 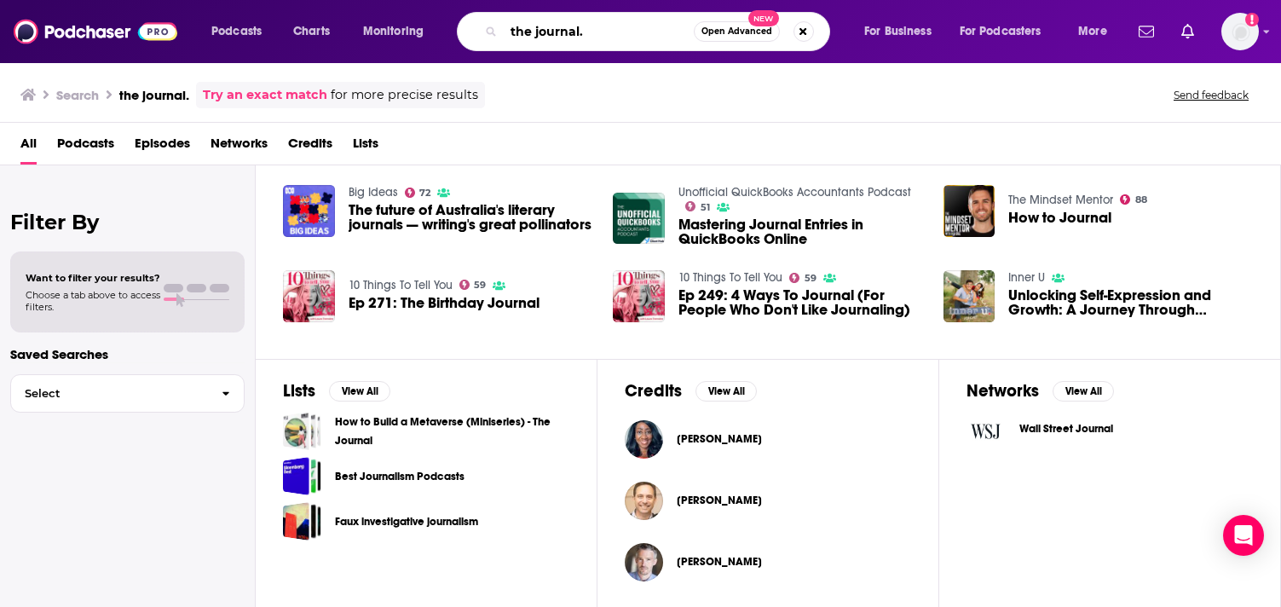 What do you see at coordinates (127, 222) in the screenshot?
I see `h2: Filter By` at bounding box center [127, 222].